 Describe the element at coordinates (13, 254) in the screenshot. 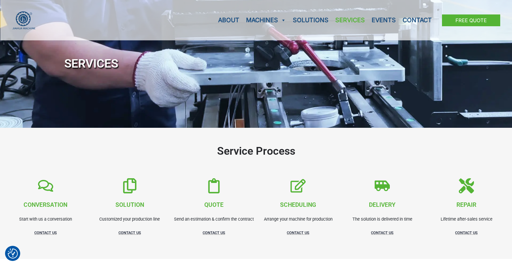

I see `button: Consent Preferences` at that location.